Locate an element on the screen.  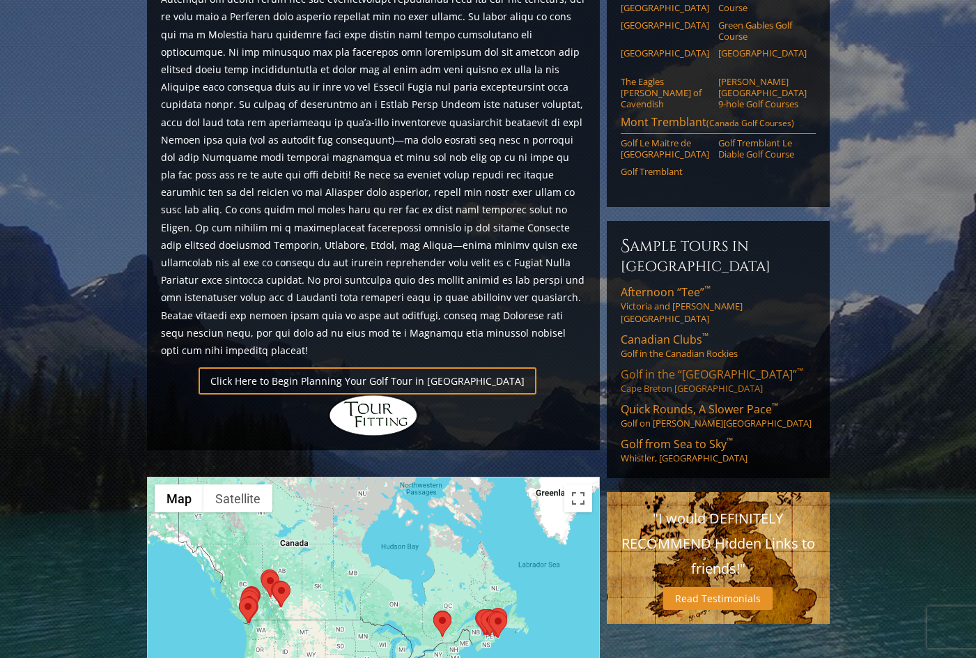
a: Mont Tremblant(Canada Golf Courses) is located at coordinates (718, 124).